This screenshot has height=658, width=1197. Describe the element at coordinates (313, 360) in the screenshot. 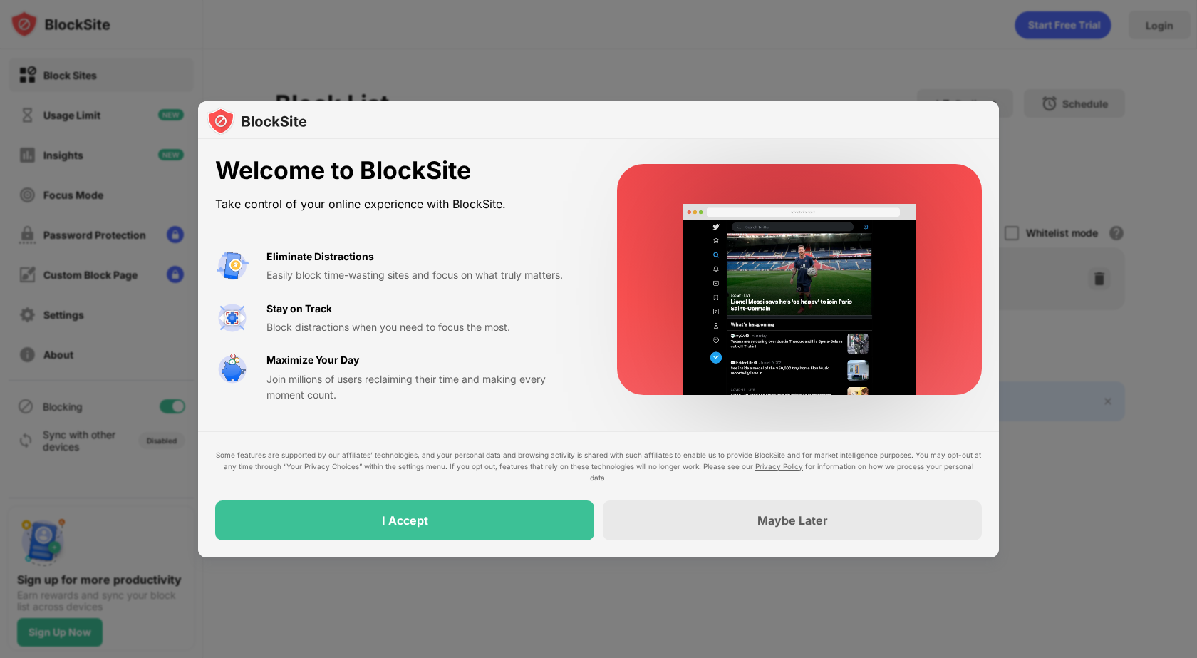

I see `div: Maximize Your Day` at that location.